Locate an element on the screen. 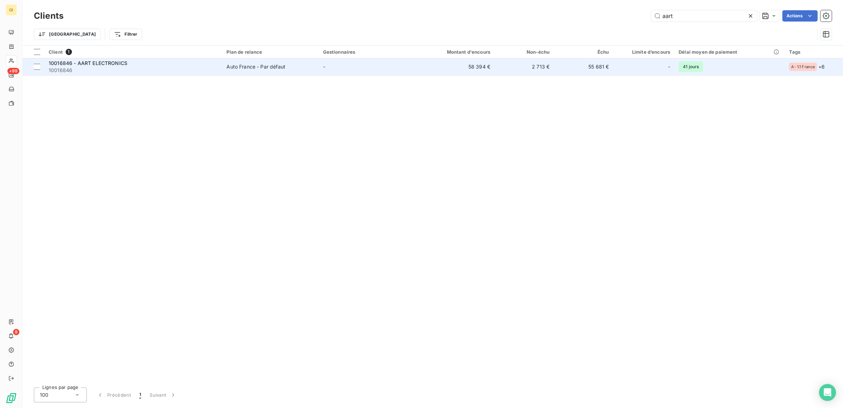 The width and height of the screenshot is (843, 408). td: 55 681 € is located at coordinates (584, 67).